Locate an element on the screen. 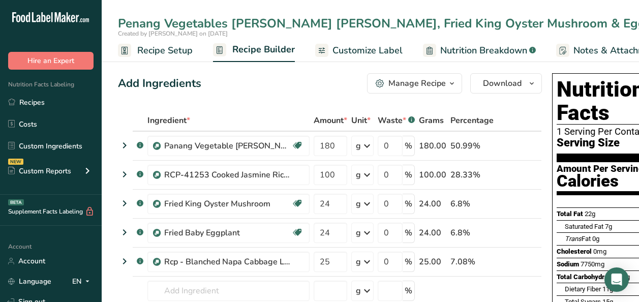 Image resolution: width=639 pixels, height=302 pixels. span: 22g is located at coordinates (590, 214).